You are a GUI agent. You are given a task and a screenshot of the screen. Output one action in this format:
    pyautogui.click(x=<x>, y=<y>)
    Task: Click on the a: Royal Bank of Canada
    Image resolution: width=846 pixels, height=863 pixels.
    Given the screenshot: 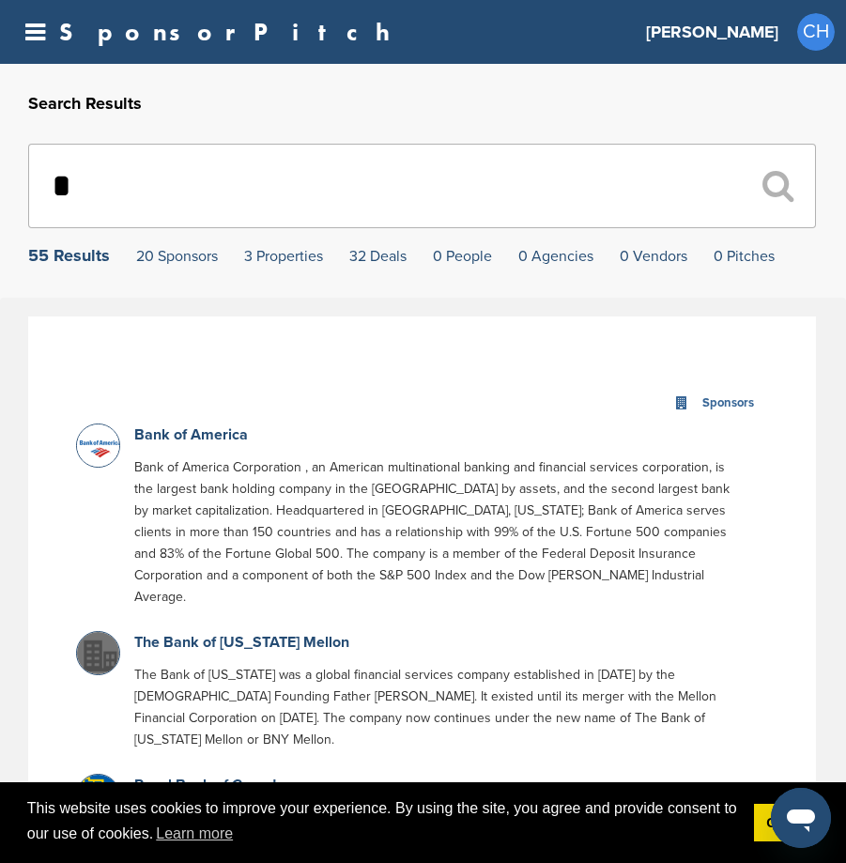 What is the action you would take?
    pyautogui.click(x=209, y=785)
    